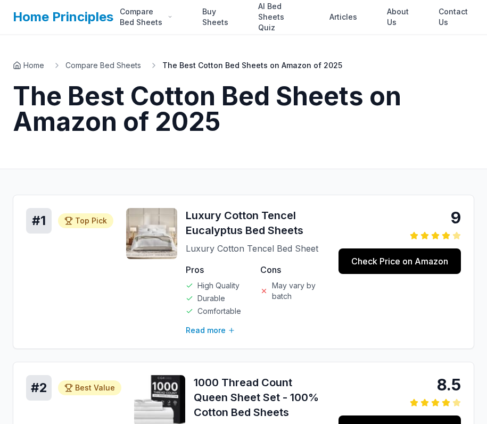 Image resolution: width=487 pixels, height=424 pixels. I want to click on li: May vary by batch, so click(293, 291).